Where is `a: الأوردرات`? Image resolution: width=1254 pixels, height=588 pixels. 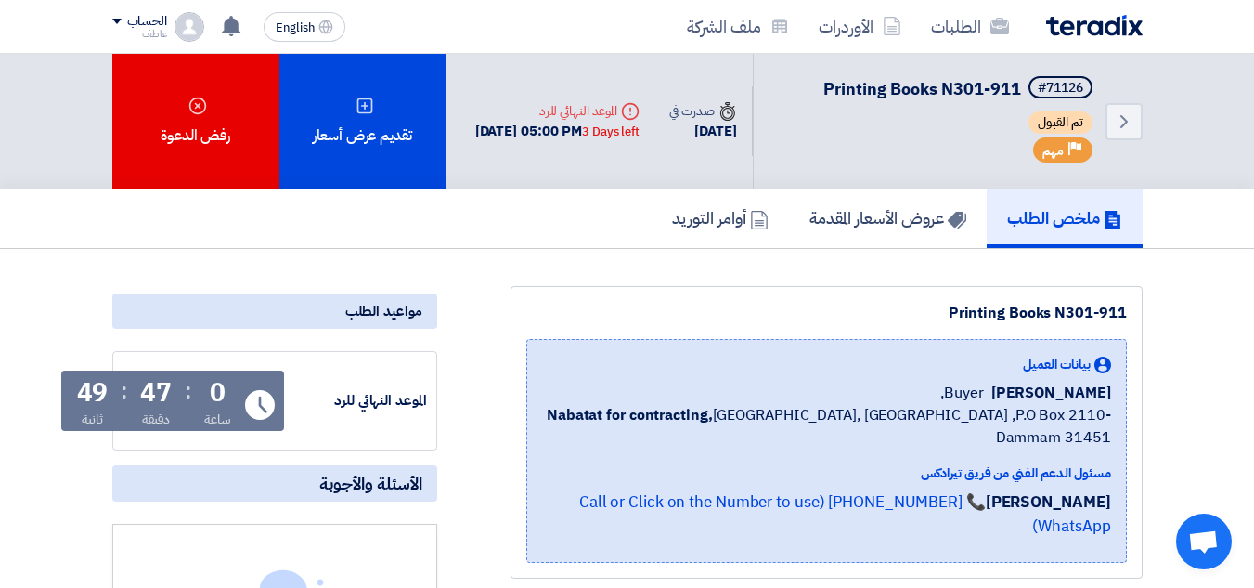 a: الأوردرات is located at coordinates (860, 26).